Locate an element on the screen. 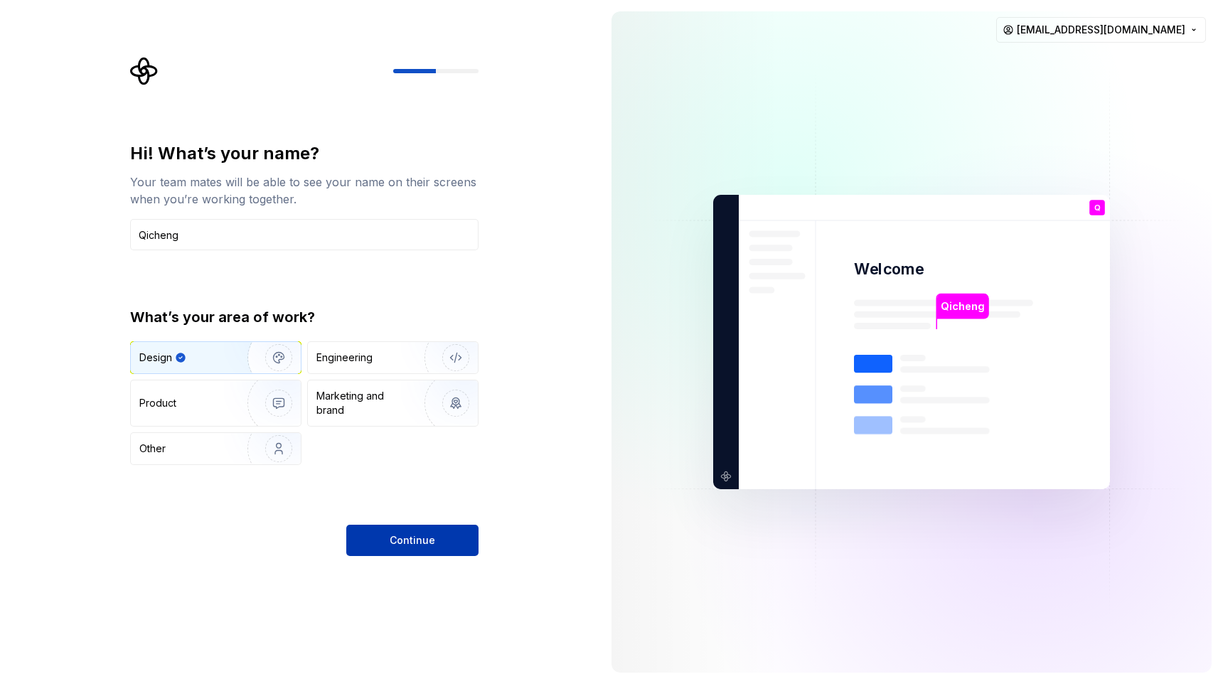  p: Q is located at coordinates (1098, 208).